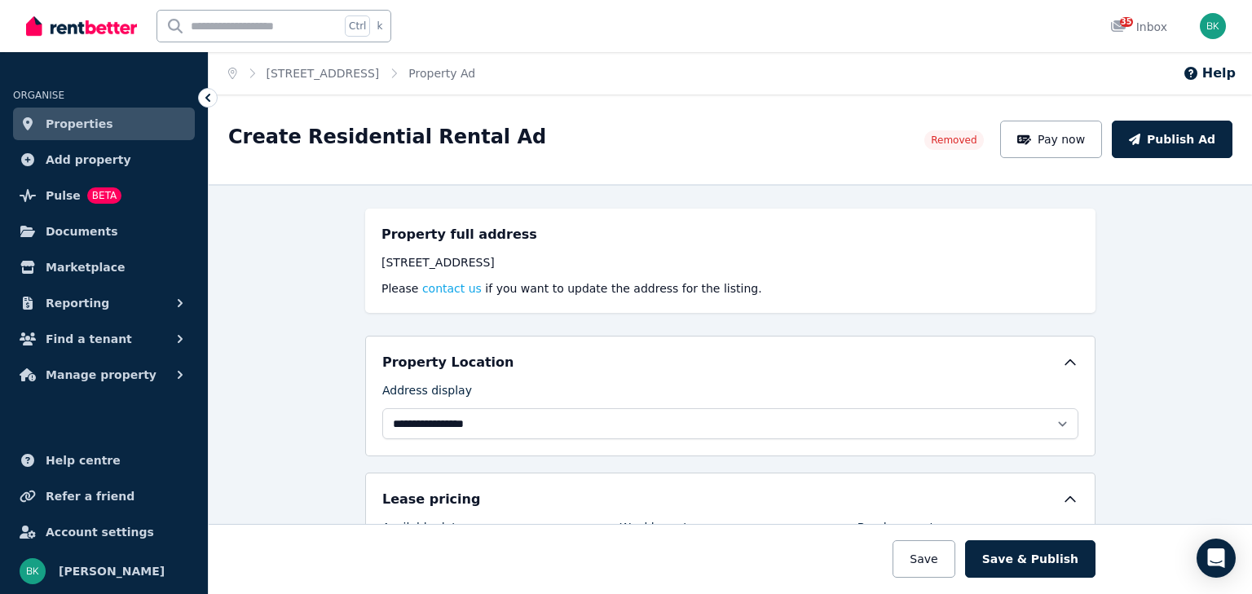 The height and width of the screenshot is (594, 1252). I want to click on button: Pay now, so click(1052, 139).